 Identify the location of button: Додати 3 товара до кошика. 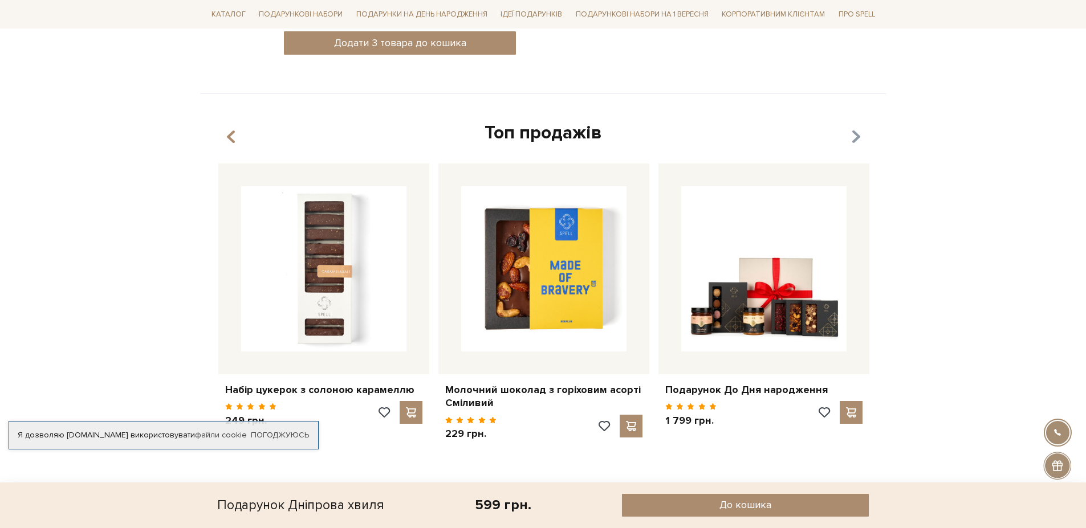
(400, 43).